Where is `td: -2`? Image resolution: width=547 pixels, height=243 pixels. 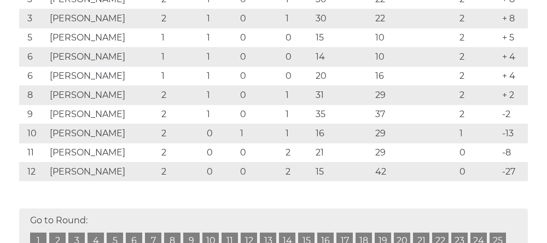 td: -2 is located at coordinates (513, 114).